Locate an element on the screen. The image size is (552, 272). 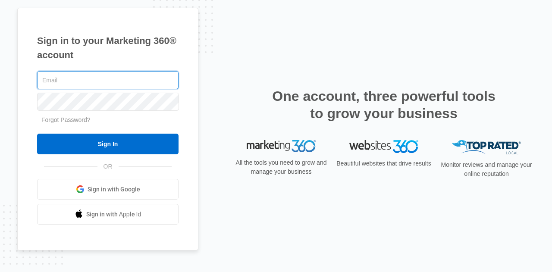
h2: One account, three powerful tools to grow your business is located at coordinates (384, 105).